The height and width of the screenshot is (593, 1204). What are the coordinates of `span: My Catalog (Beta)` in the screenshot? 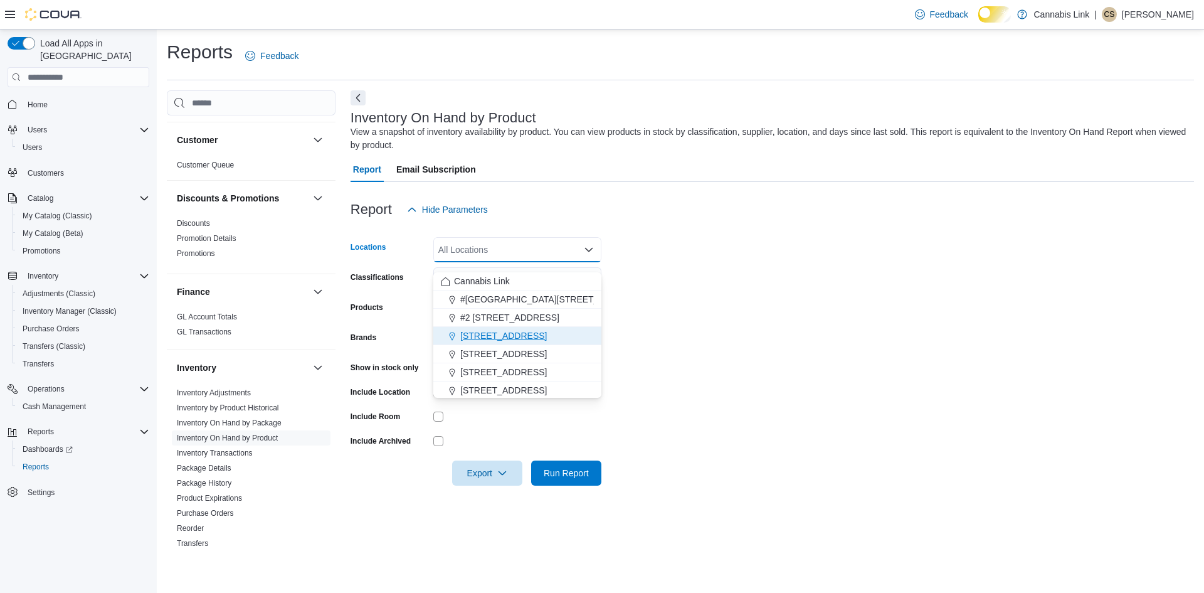 It's located at (53, 233).